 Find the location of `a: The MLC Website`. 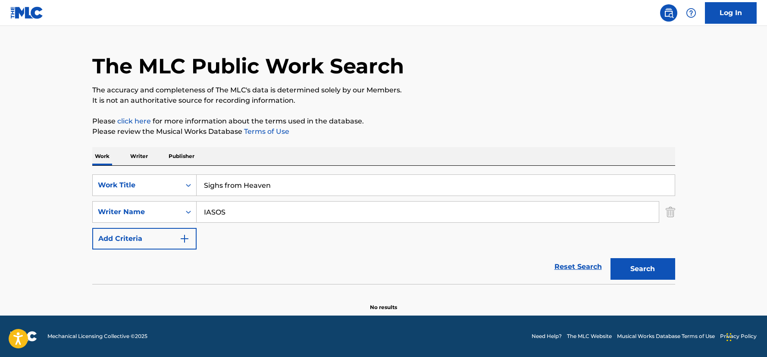

a: The MLC Website is located at coordinates (590, 336).